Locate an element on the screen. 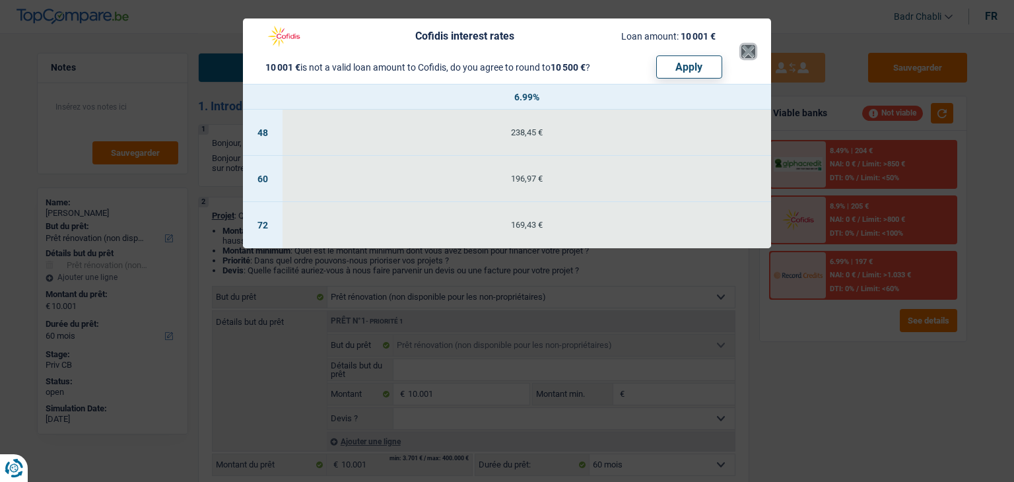 The image size is (1014, 482). td: 48 is located at coordinates (263, 133).